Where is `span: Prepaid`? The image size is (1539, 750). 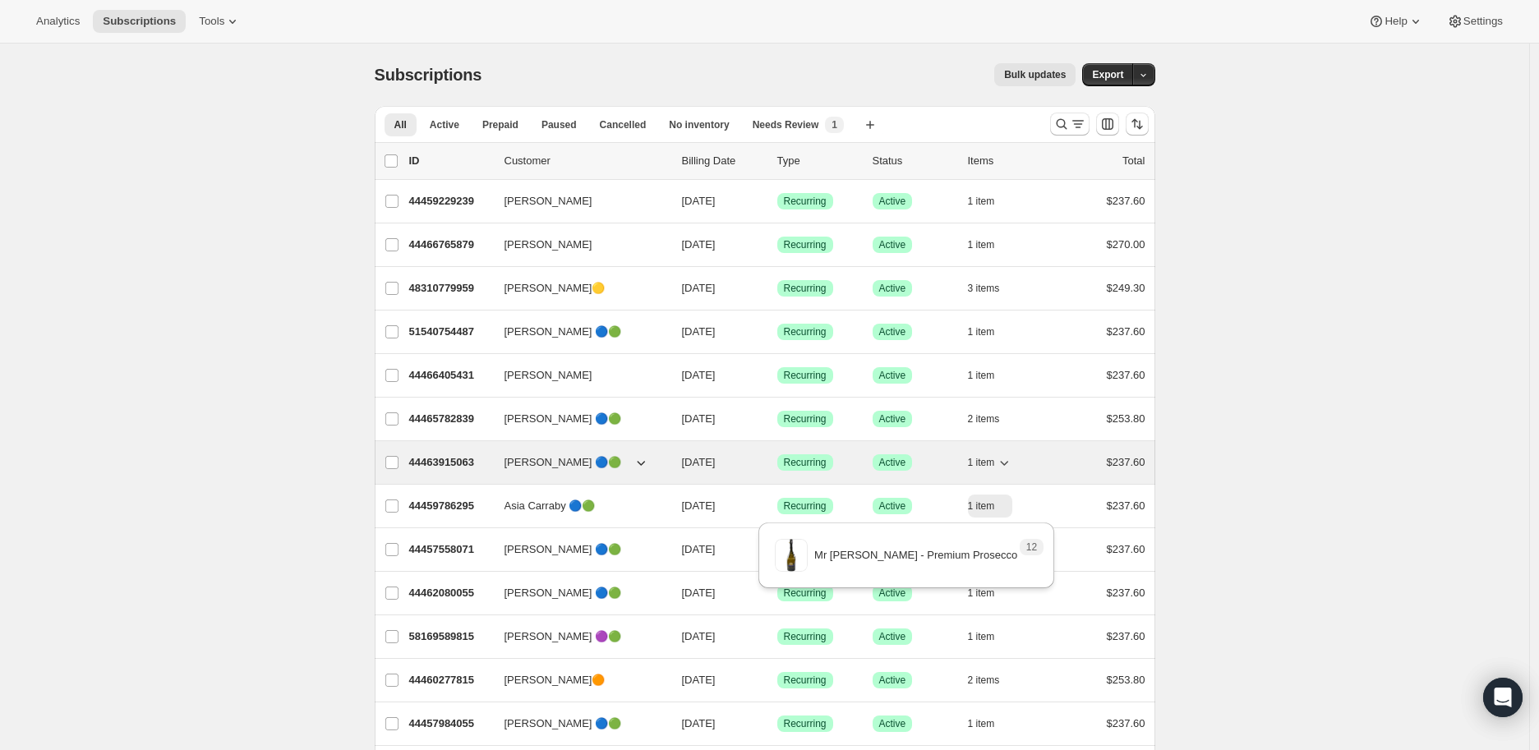 span: Prepaid is located at coordinates (500, 125).